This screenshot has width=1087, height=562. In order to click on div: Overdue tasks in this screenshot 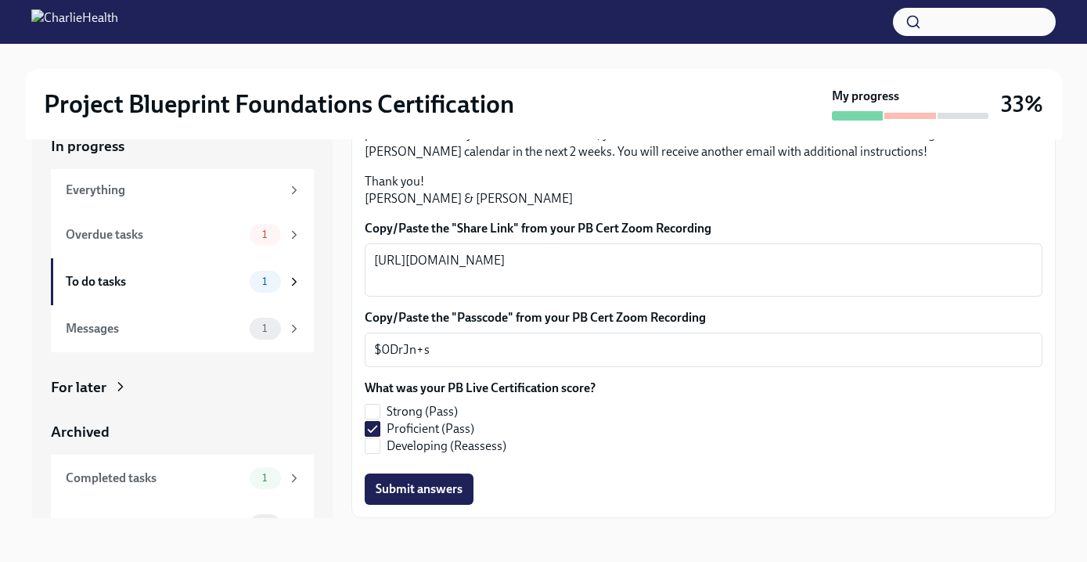, I will do `click(154, 235)`.